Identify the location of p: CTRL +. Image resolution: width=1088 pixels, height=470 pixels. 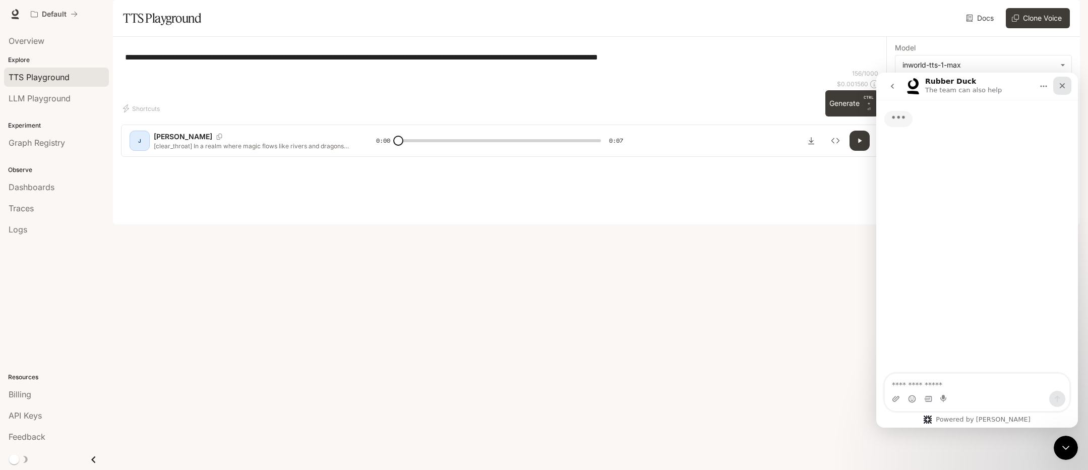
(869, 100).